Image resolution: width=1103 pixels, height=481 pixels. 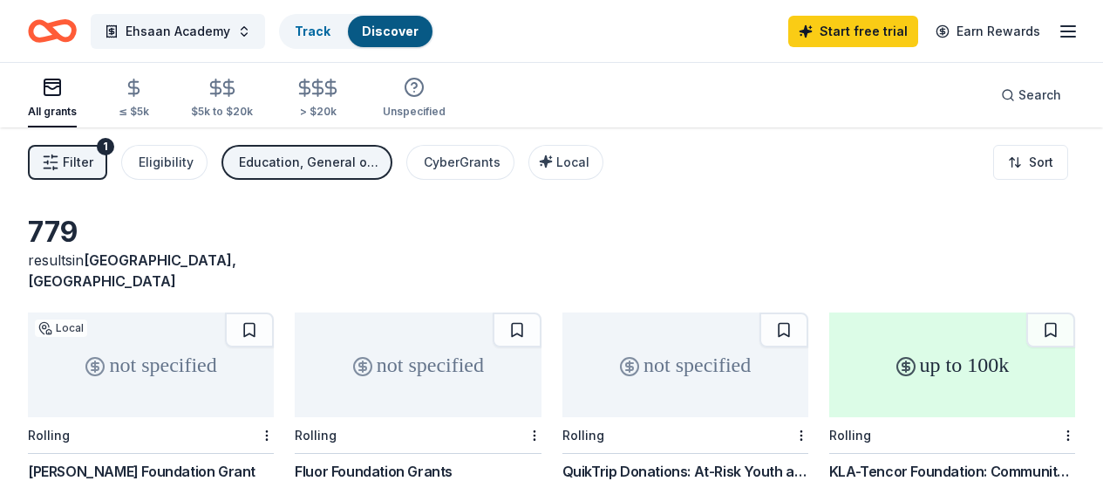 What do you see at coordinates (61, 328) in the screenshot?
I see `div: Local` at bounding box center [61, 328].